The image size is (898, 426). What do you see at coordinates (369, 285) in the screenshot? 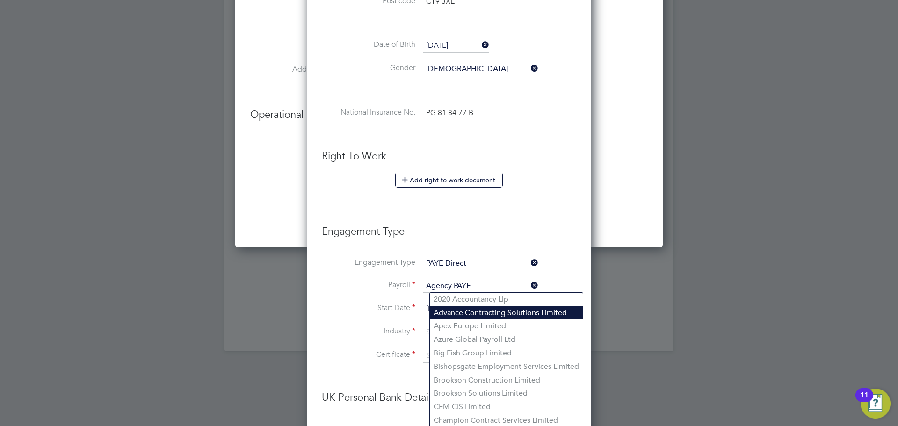
I see `label: Payroll` at bounding box center [369, 285].